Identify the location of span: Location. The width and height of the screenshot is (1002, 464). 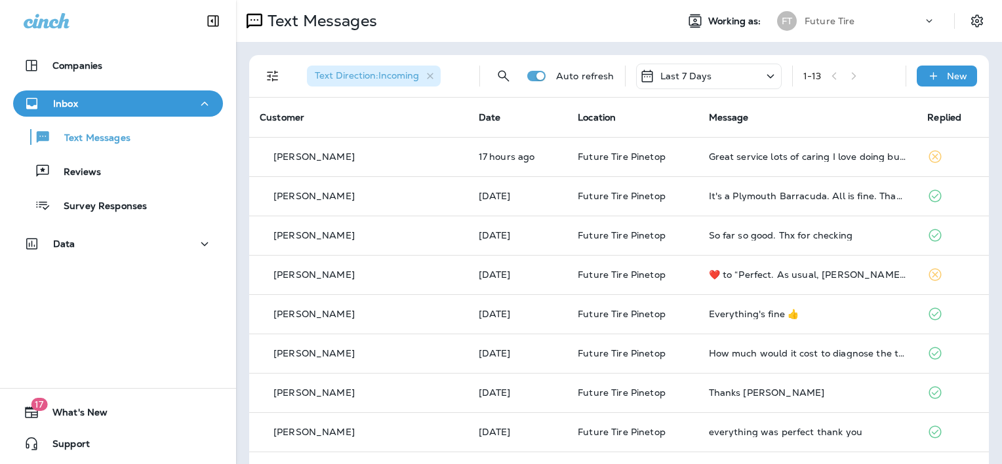
(597, 117).